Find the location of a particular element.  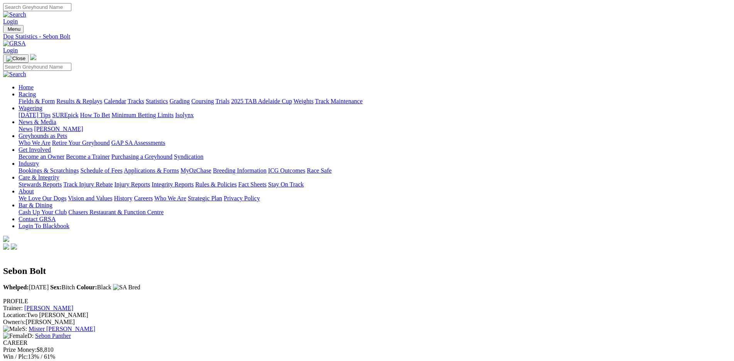

img: twitter.svg is located at coordinates (14, 247).